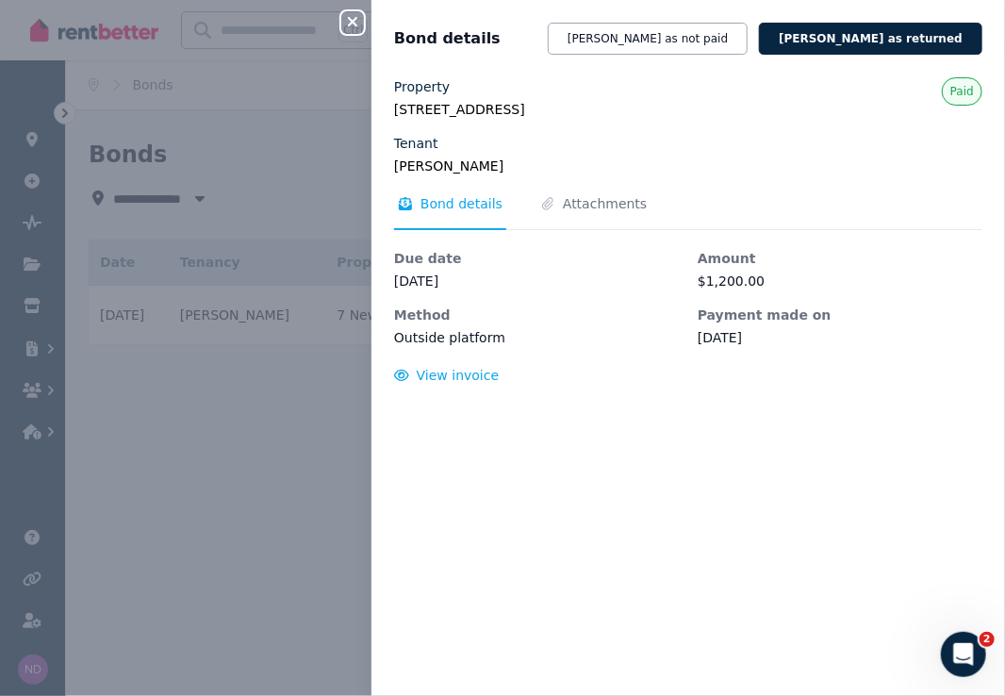  What do you see at coordinates (536, 315) in the screenshot?
I see `dt: Method` at bounding box center [536, 315].